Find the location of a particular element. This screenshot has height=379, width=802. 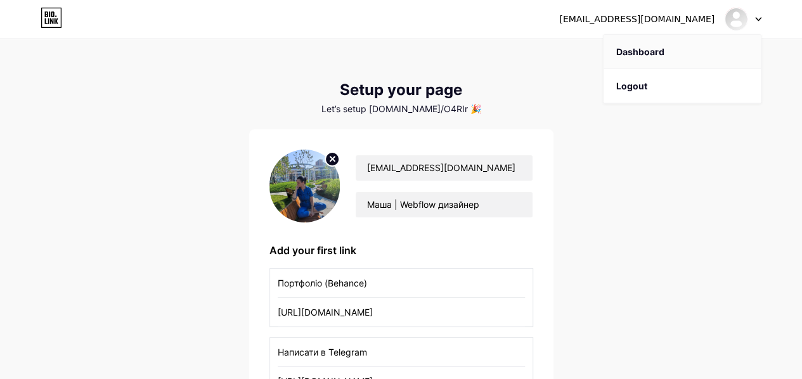

li: Logout is located at coordinates (682, 86).